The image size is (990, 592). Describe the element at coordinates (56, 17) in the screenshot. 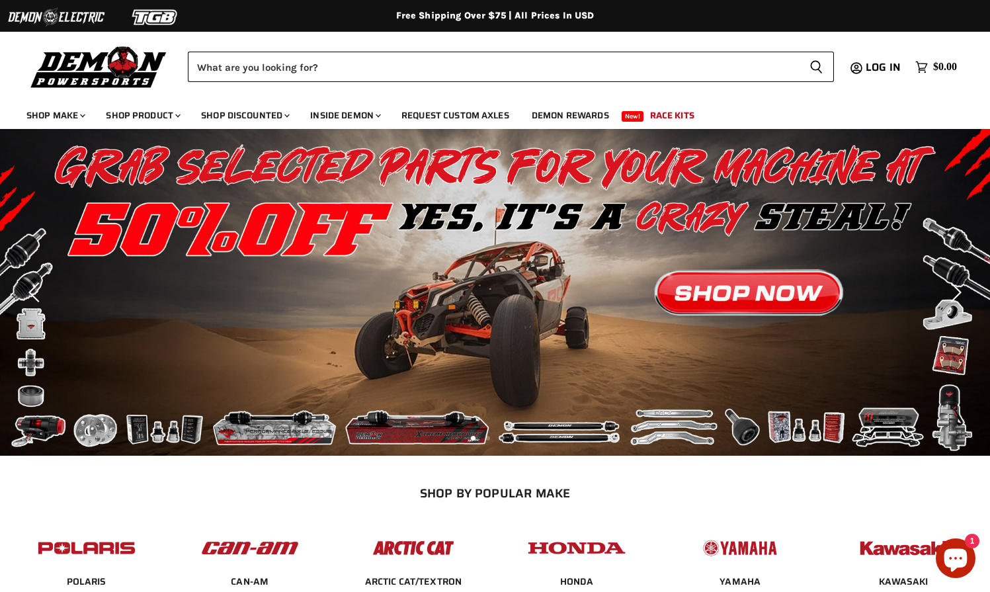

I see `img: Demon Electric Logo 2` at that location.